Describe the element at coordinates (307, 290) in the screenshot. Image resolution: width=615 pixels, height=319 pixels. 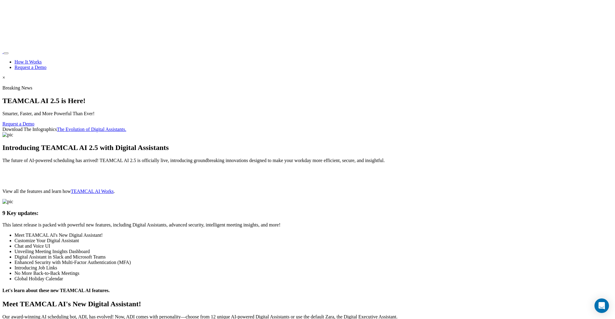
I see `h4: Let's learn about these new TEAMCAL AI features.` at that location.